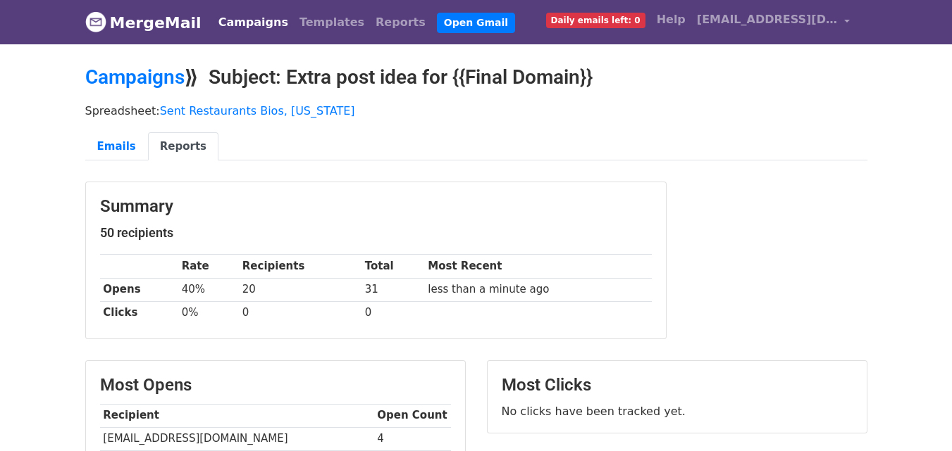  I want to click on h3: Most Clicks, so click(677, 385).